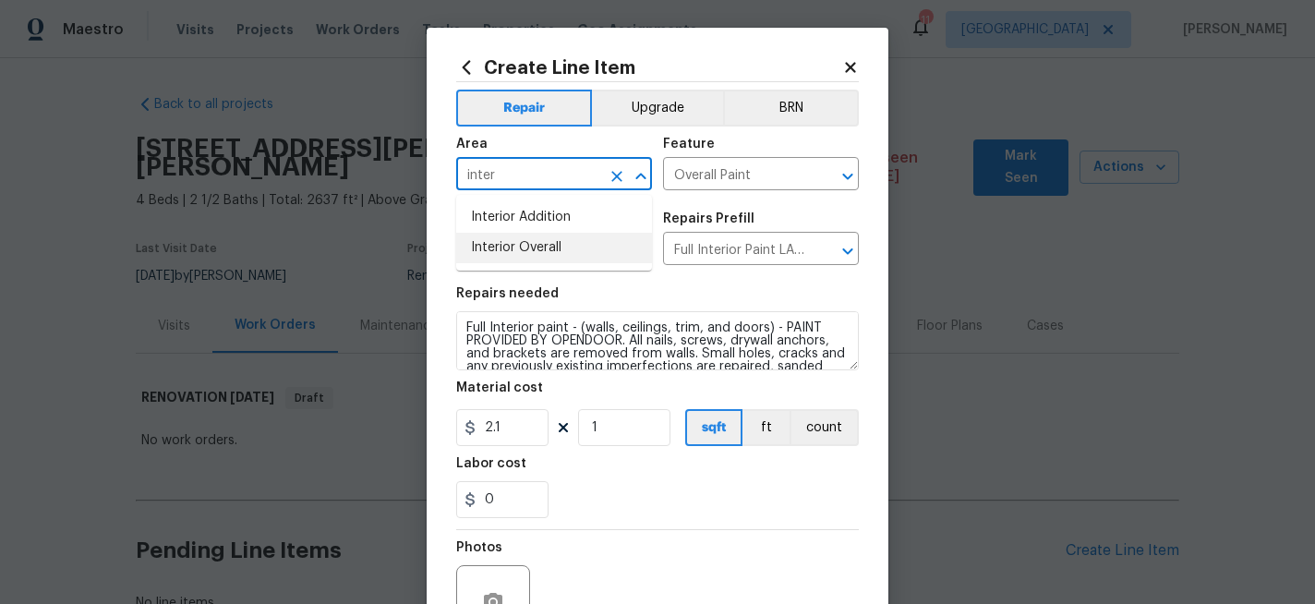  Describe the element at coordinates (714, 427) in the screenshot. I see `button: sqft` at that location.